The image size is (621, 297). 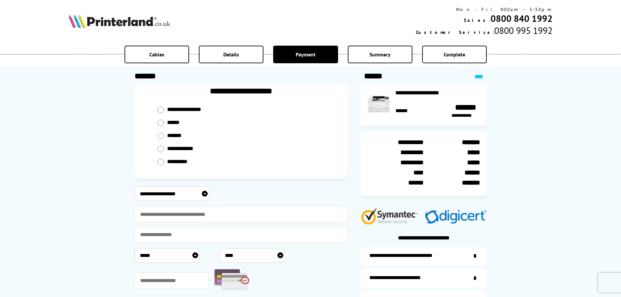 I want to click on span: Sales:, so click(x=477, y=20).